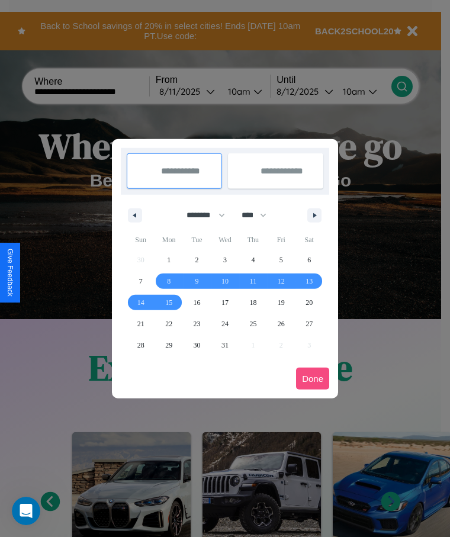  I want to click on button: 8, so click(168, 281).